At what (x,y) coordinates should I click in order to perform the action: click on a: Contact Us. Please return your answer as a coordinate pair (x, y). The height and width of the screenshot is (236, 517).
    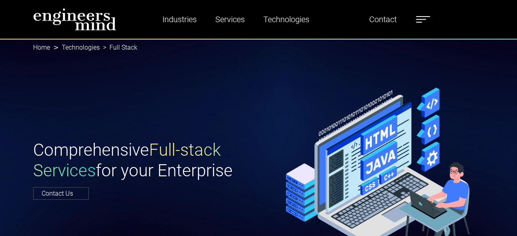
    Looking at the image, I should click on (61, 193).